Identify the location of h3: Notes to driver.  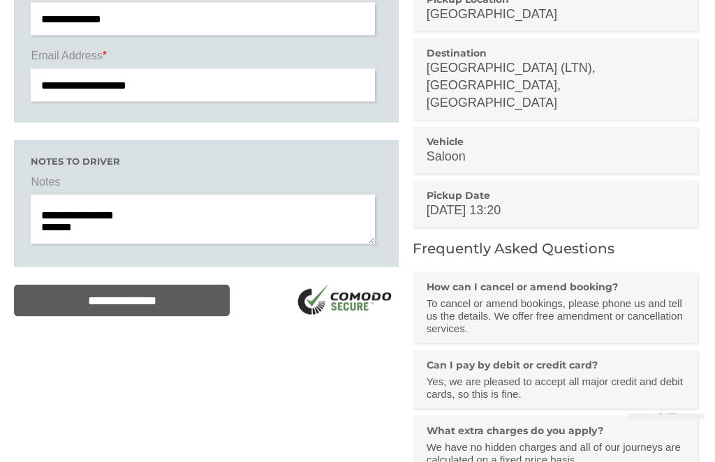
(206, 161).